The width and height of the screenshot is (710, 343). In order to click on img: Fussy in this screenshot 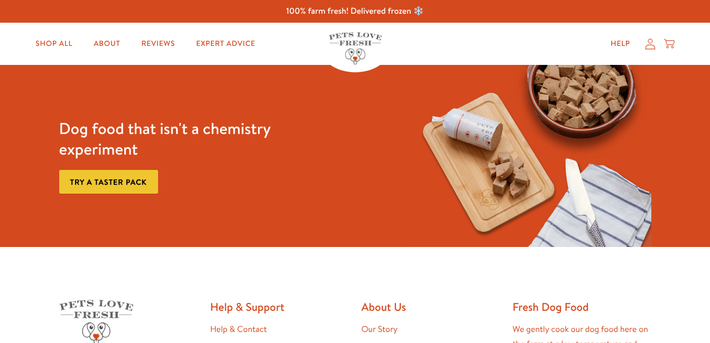, I will do `click(529, 156)`.